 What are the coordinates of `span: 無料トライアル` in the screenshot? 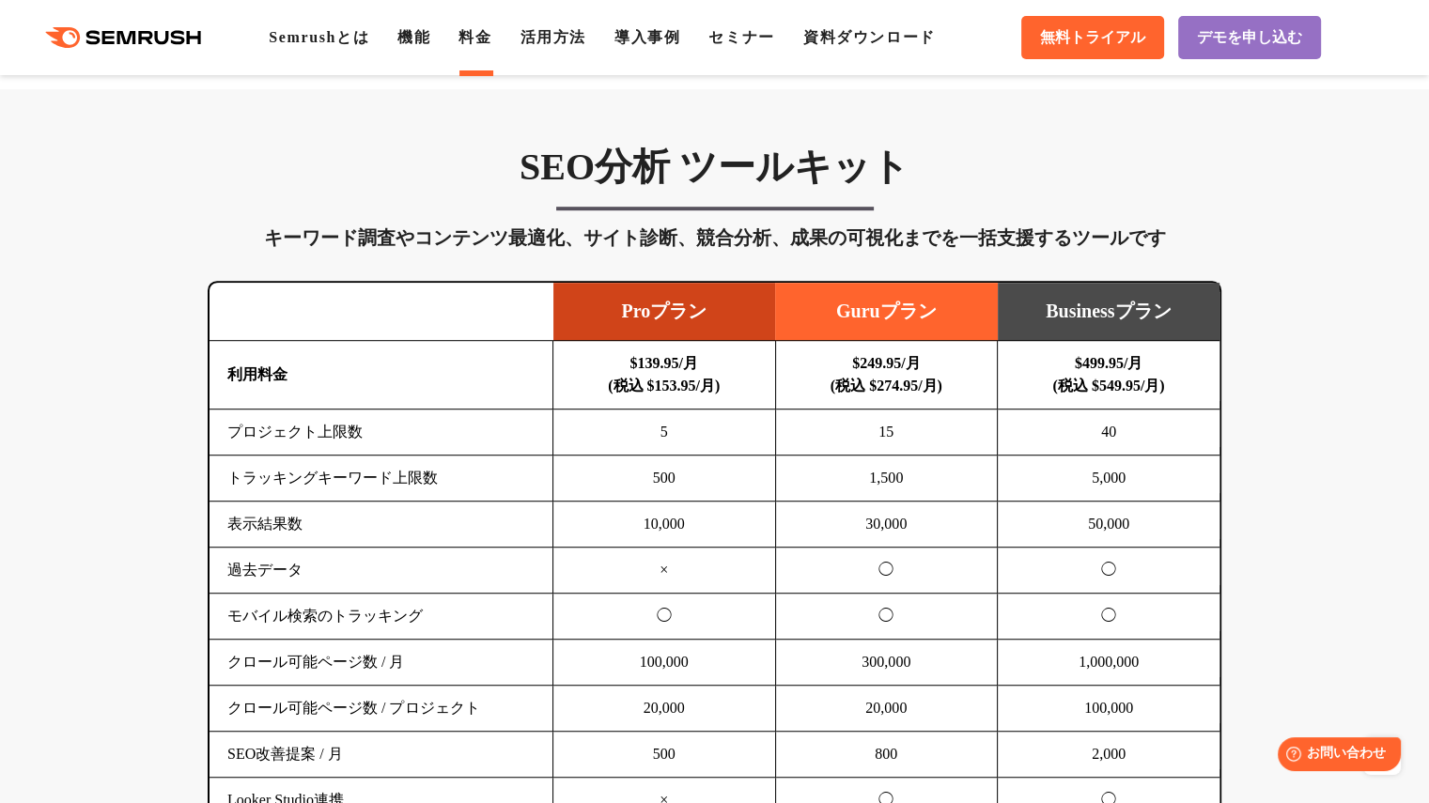 It's located at (1093, 38).